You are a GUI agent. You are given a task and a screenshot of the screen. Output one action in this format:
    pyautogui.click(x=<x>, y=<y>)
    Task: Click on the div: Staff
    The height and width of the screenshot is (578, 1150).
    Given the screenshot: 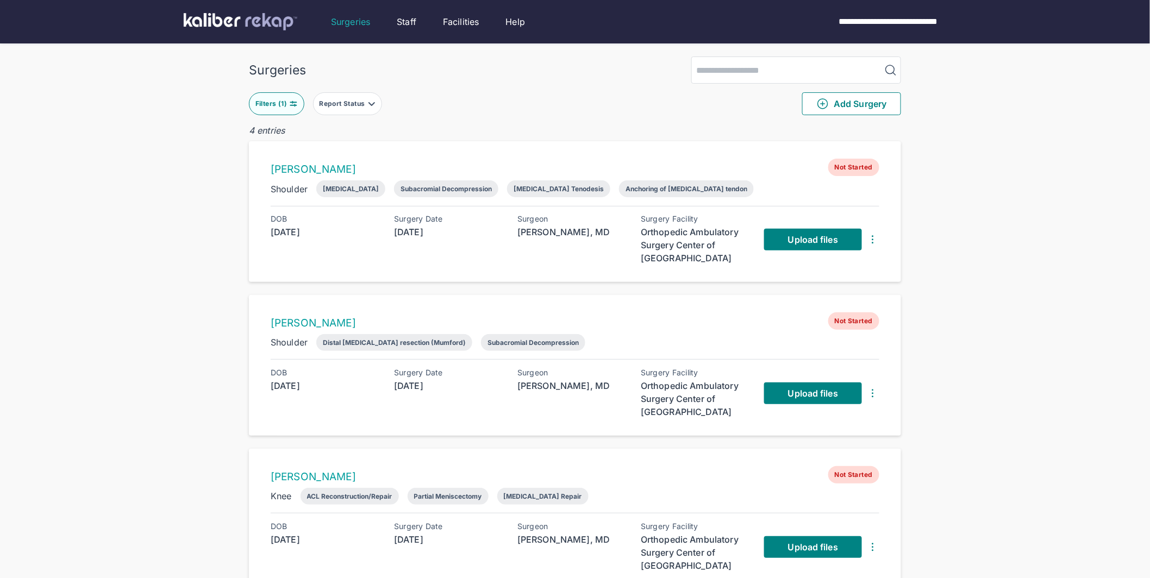 What is the action you would take?
    pyautogui.click(x=407, y=22)
    